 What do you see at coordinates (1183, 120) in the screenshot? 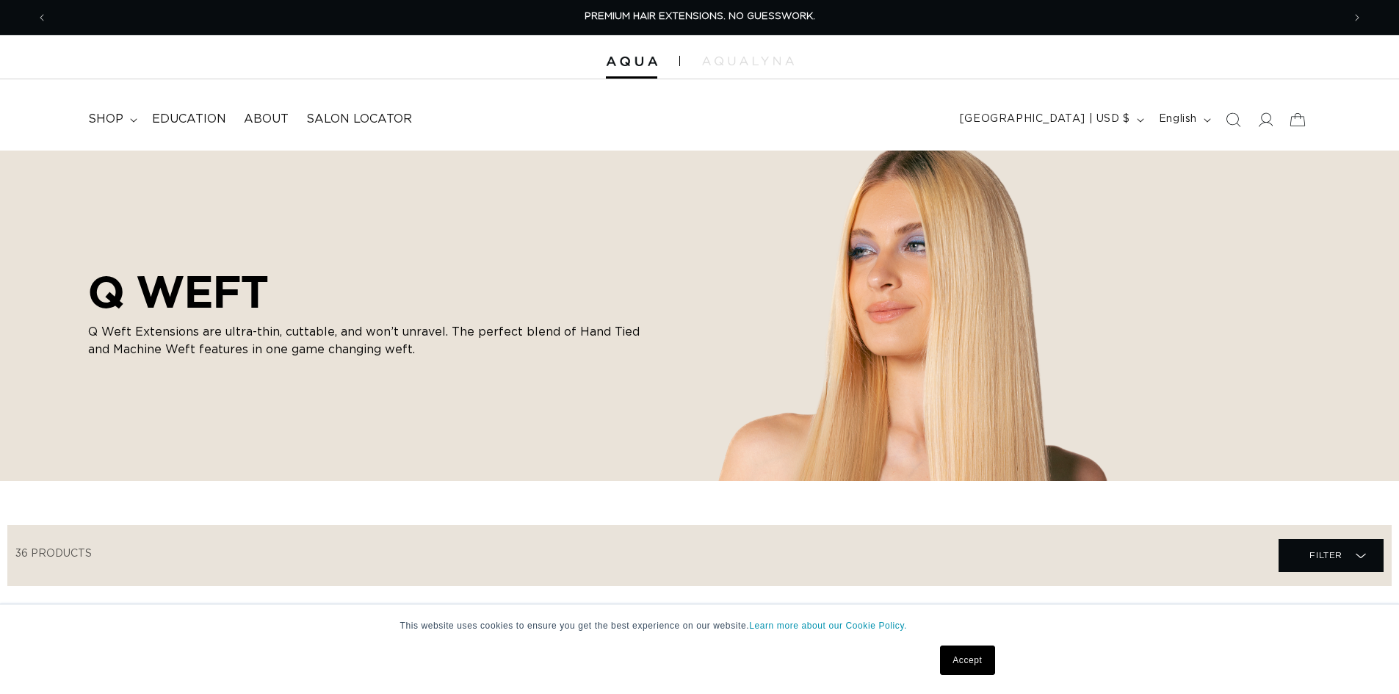
I see `button: English` at bounding box center [1183, 120].